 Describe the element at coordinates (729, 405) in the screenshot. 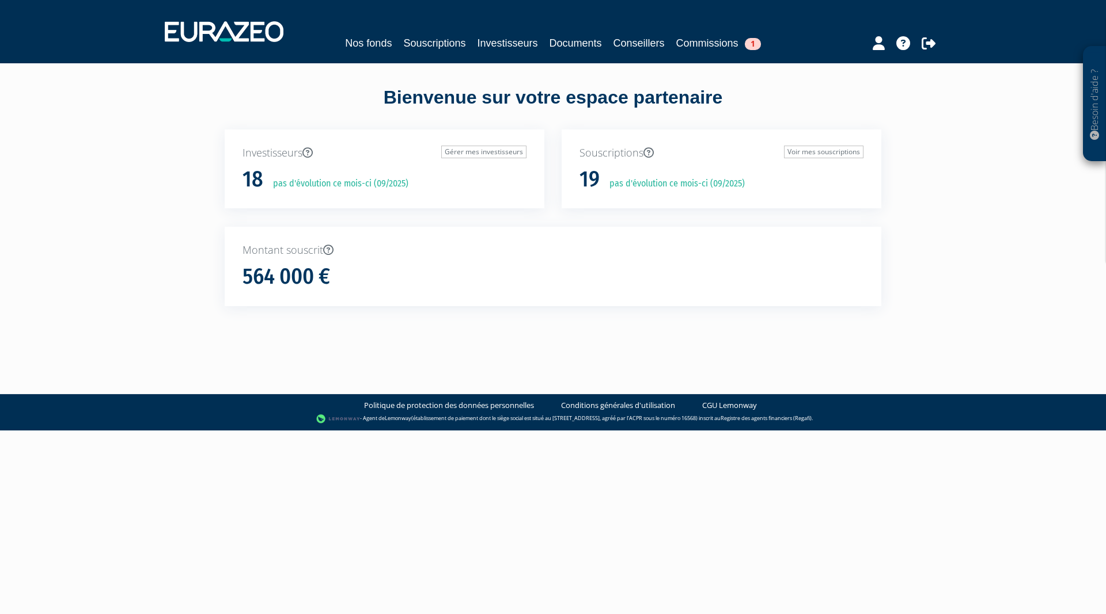

I see `a: CGU Lemonway` at that location.